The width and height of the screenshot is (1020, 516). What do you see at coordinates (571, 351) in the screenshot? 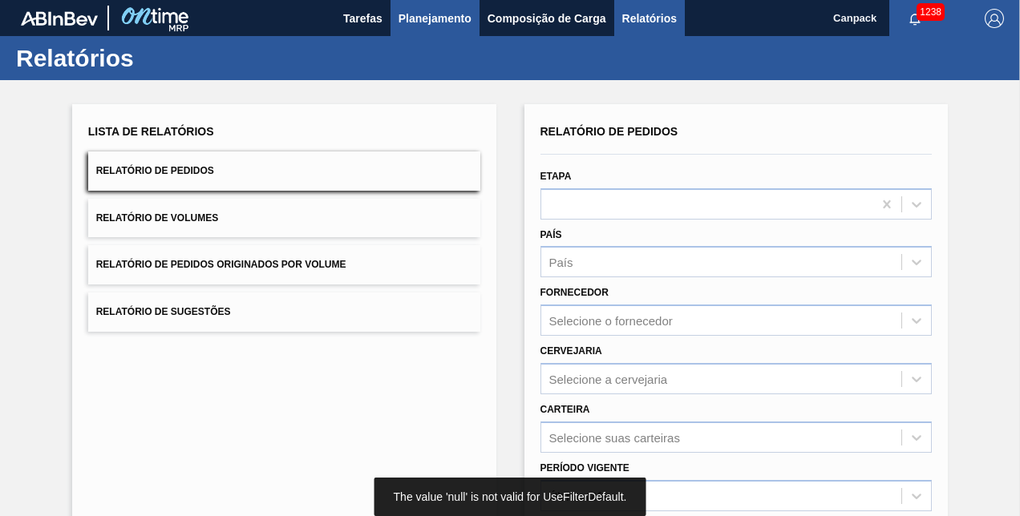
I see `label: Cervejaria` at bounding box center [571, 351].